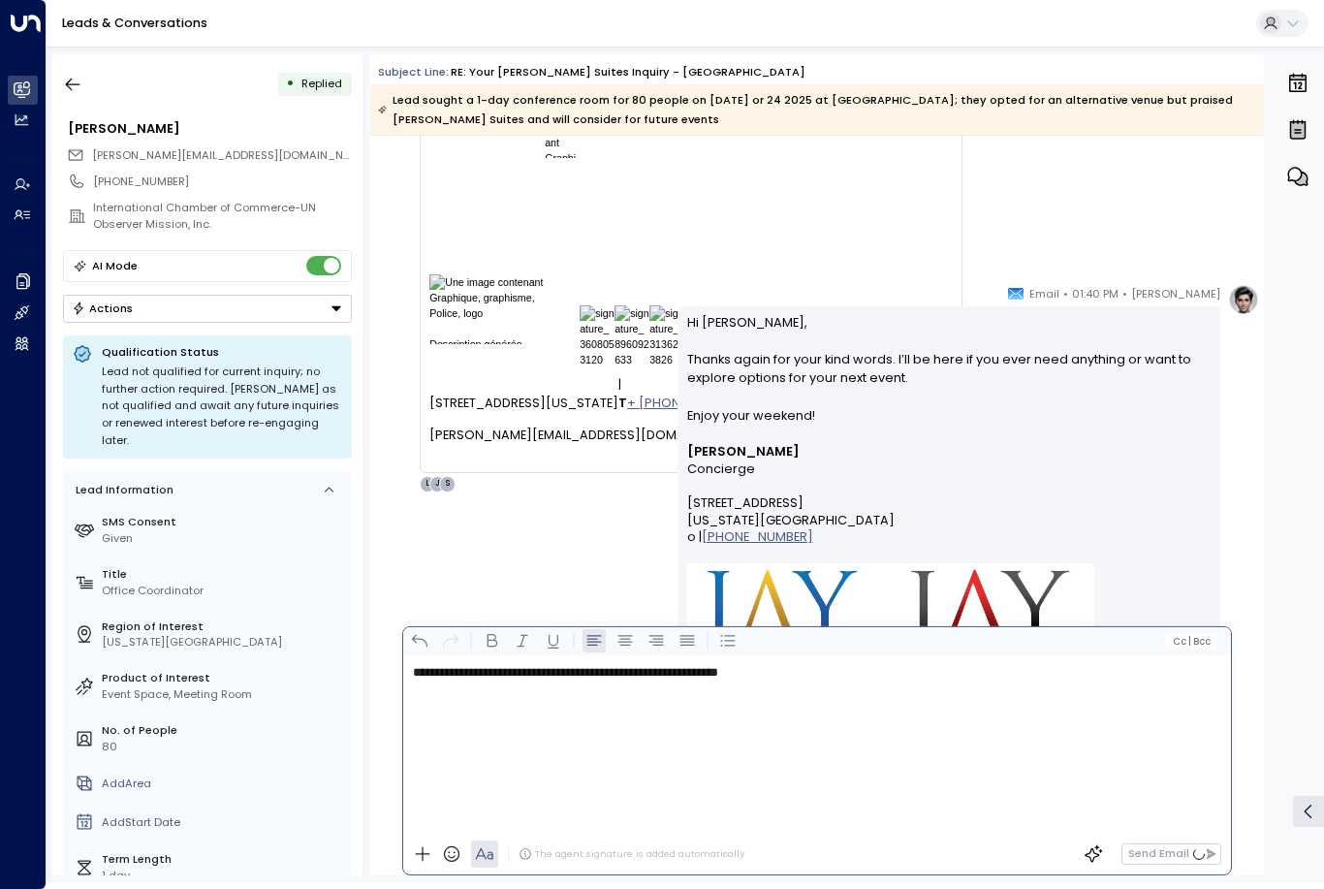 The image size is (1324, 889). What do you see at coordinates (223, 747) in the screenshot?
I see `div: 80` at bounding box center [223, 747].